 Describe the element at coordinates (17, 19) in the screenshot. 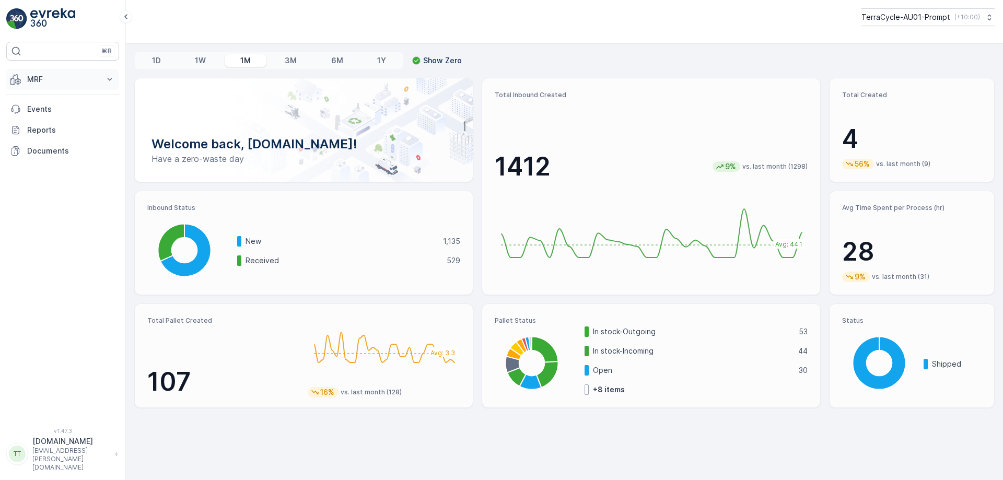

I see `img: logo` at that location.